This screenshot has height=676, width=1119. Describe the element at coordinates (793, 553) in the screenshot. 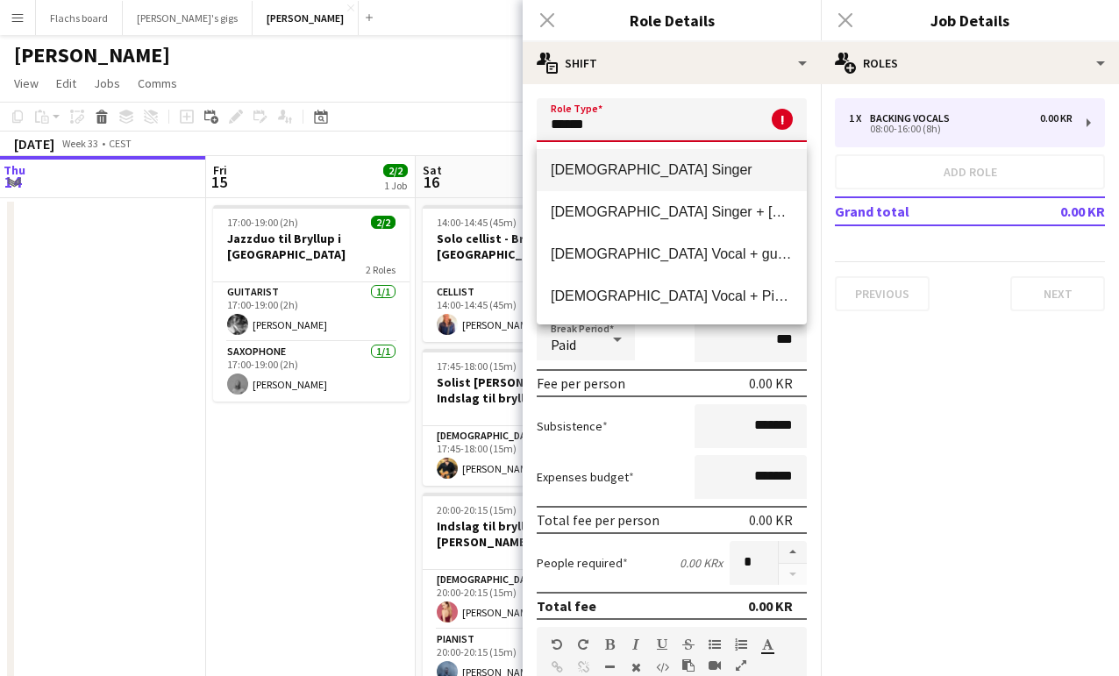

I see `button: Increase` at that location.